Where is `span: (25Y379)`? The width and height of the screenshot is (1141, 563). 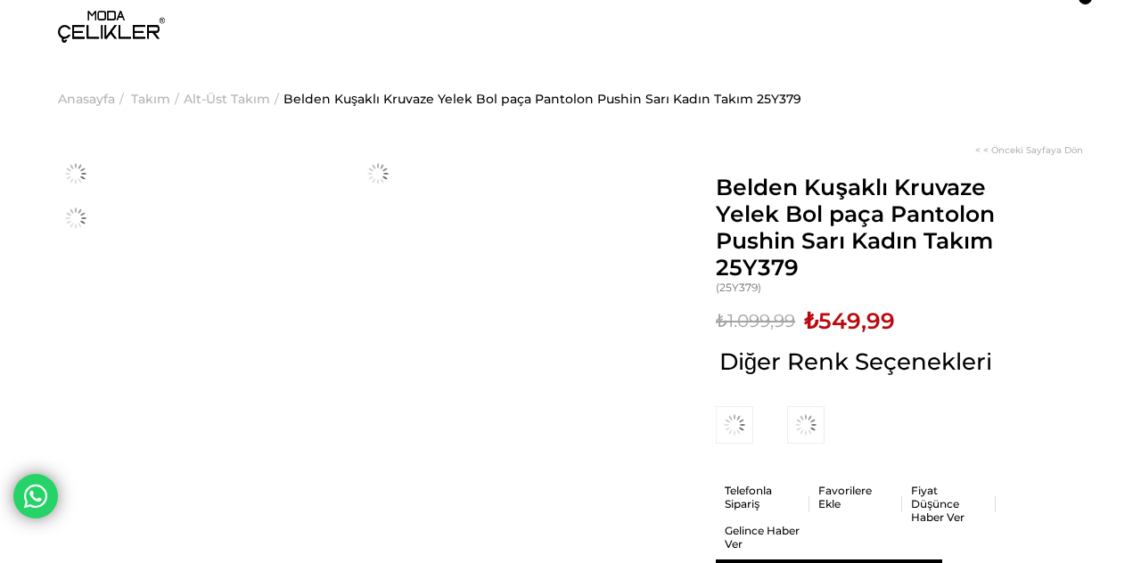 span: (25Y379) is located at coordinates (856, 287).